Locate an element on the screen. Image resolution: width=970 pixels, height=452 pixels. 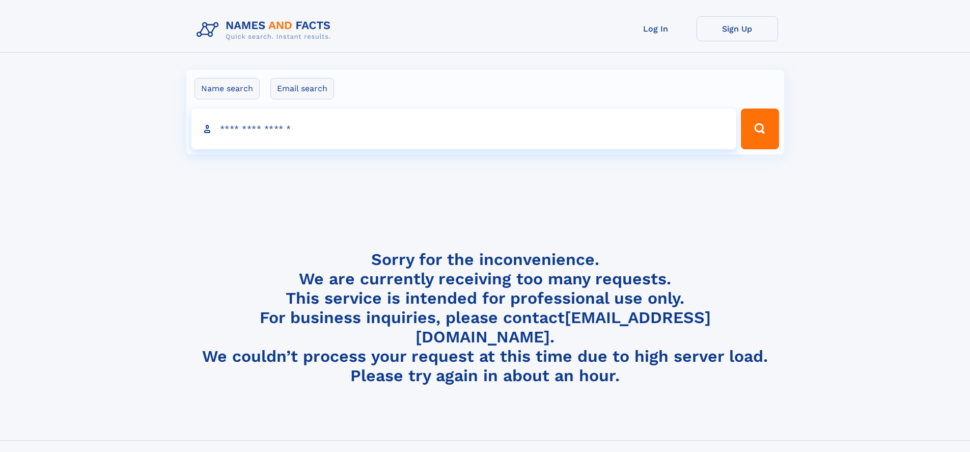
img: Logo Names and Facts is located at coordinates (266, 30).